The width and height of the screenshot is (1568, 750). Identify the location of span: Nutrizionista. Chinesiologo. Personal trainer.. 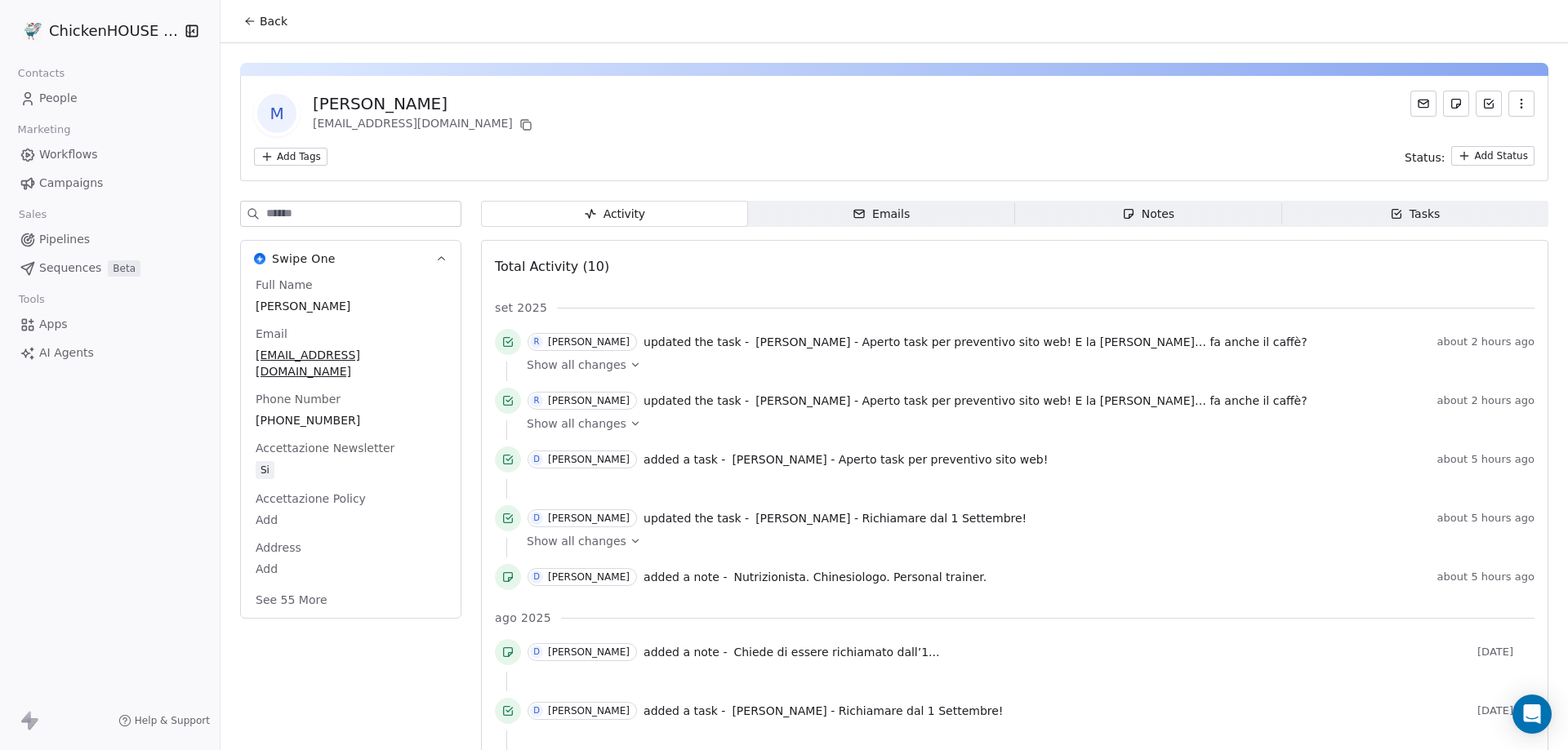
(860, 577).